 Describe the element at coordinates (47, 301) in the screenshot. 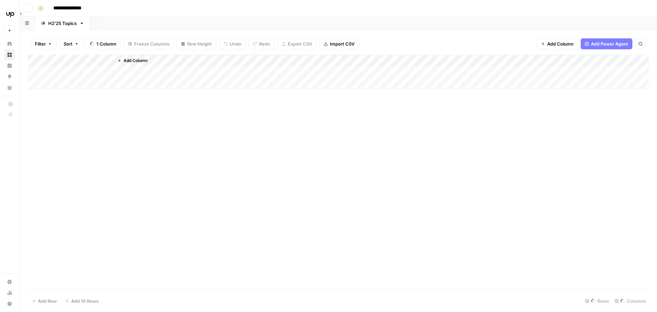

I see `span: Add Row` at that location.